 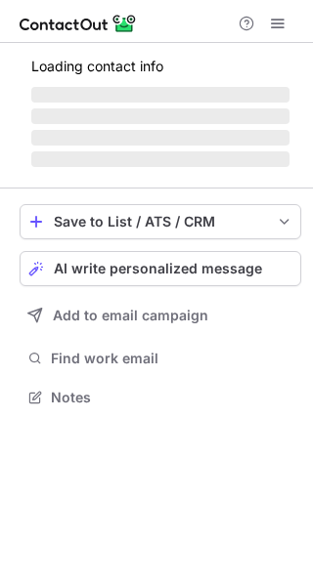 What do you see at coordinates (172, 398) in the screenshot?
I see `span: Notes` at bounding box center [172, 398].